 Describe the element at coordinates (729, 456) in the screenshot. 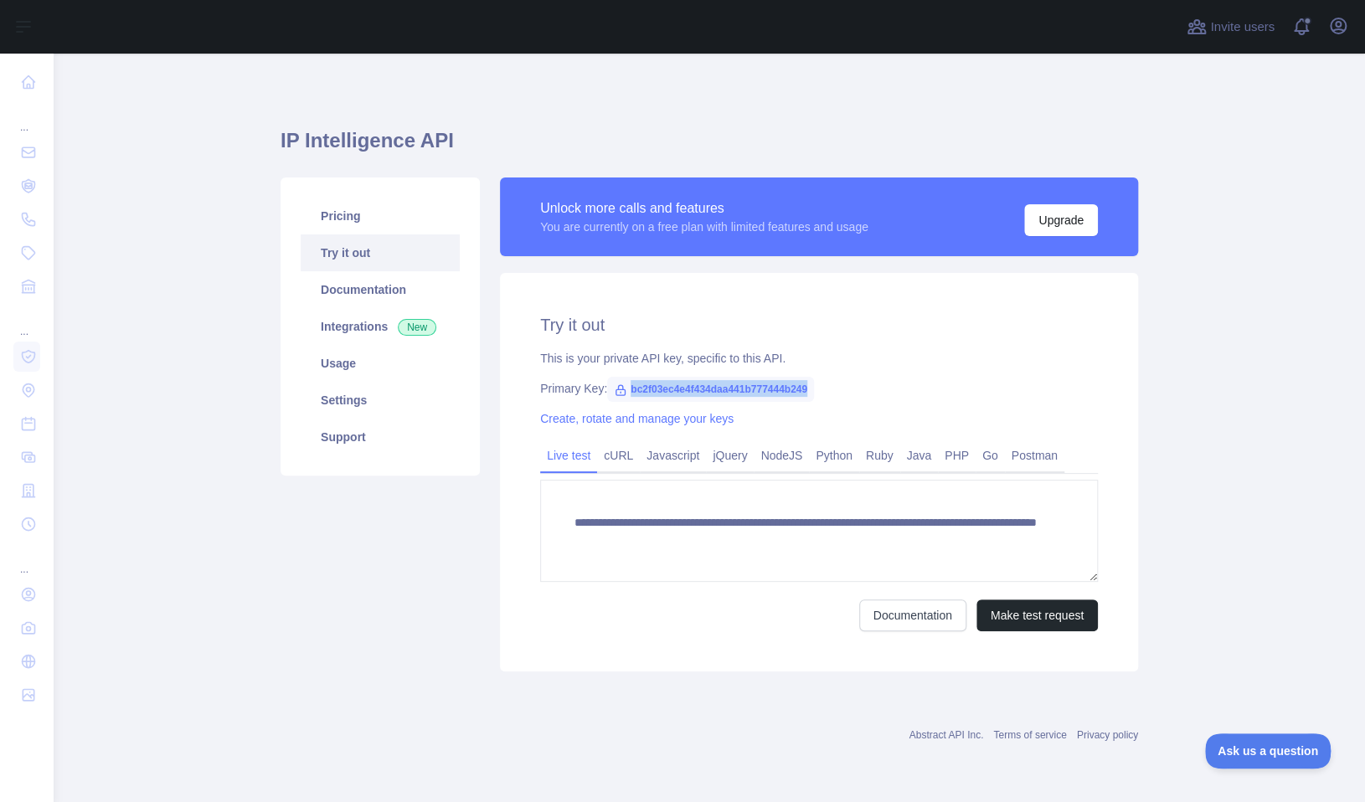

I see `a: jQuery` at that location.